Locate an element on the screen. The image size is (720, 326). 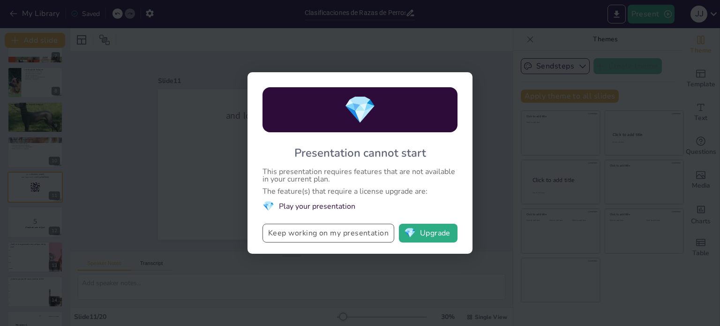
div: The feature(s) that require a license upgrade are: is located at coordinates (360, 191).